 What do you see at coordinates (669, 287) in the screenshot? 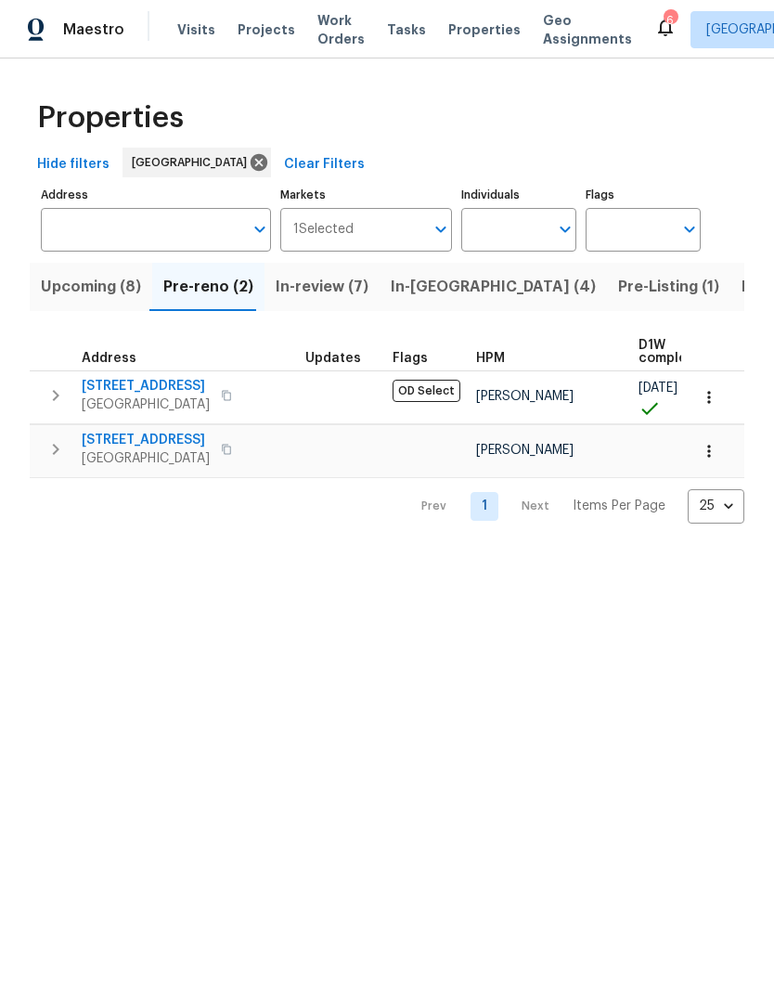
I see `span: Pre-Listing (1)` at bounding box center [669, 287].